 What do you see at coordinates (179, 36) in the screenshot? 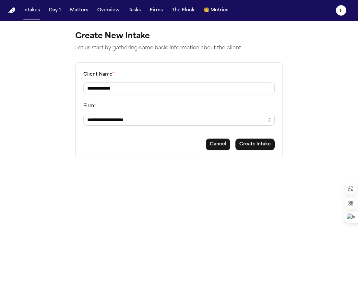
I see `h1: Create New Intake` at bounding box center [179, 36].